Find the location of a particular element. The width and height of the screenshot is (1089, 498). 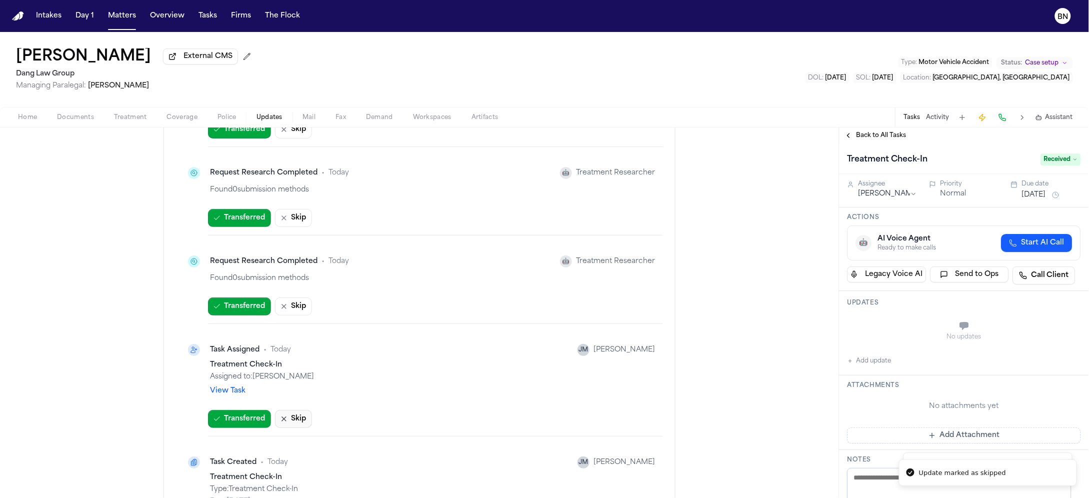

div: Task Created is located at coordinates (233, 463).